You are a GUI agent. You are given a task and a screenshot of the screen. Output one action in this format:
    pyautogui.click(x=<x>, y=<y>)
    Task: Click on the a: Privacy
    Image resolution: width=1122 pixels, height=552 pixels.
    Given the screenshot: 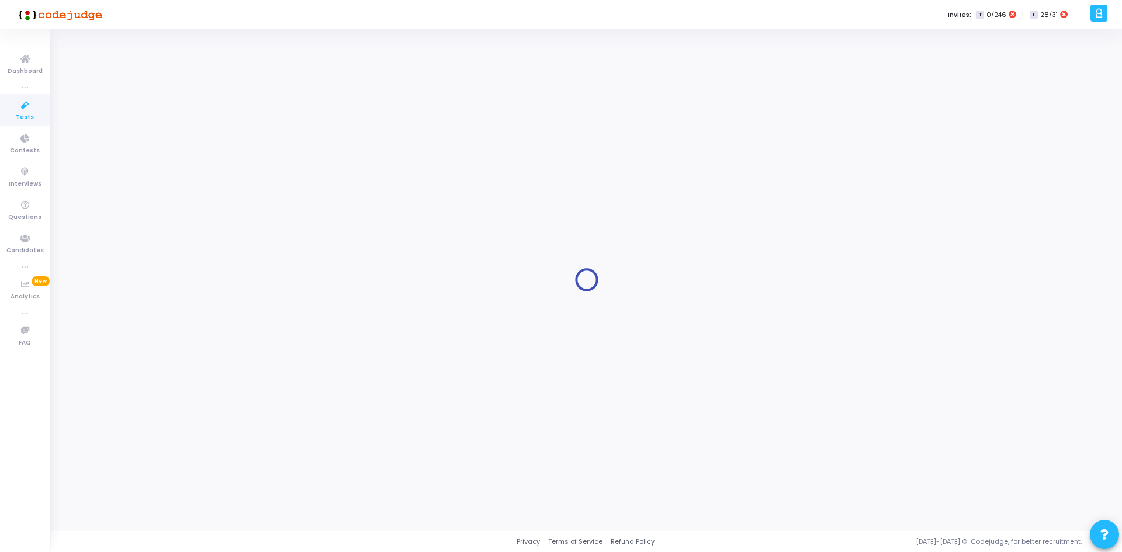 What is the action you would take?
    pyautogui.click(x=528, y=542)
    